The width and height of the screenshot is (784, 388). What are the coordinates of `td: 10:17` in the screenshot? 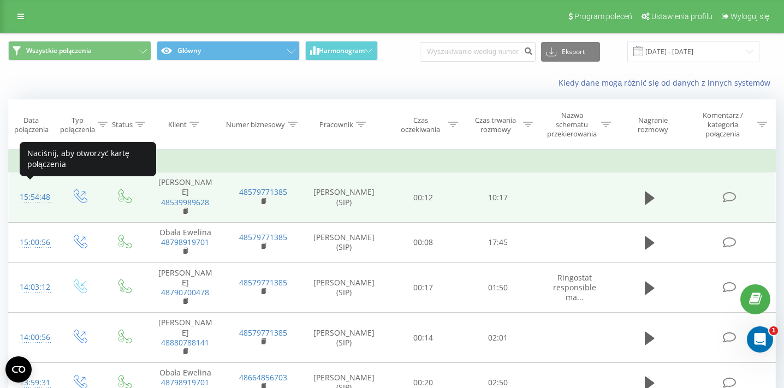 It's located at (498, 198).